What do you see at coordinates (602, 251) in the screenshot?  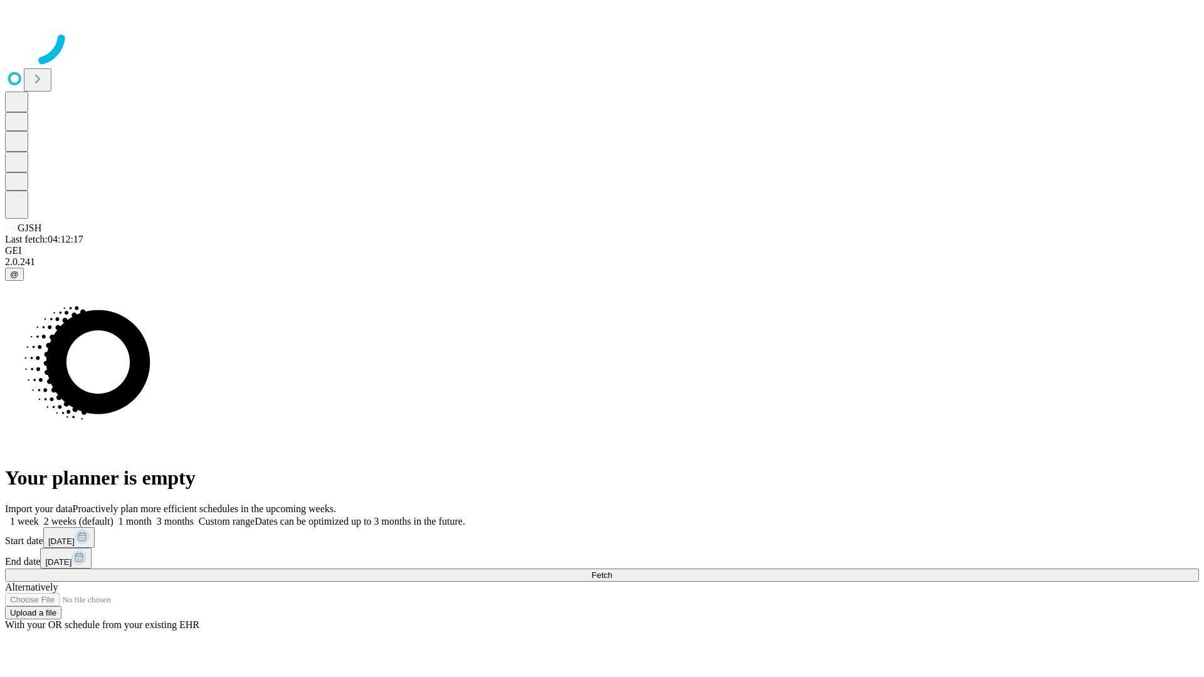 I see `div: GEI` at bounding box center [602, 251].